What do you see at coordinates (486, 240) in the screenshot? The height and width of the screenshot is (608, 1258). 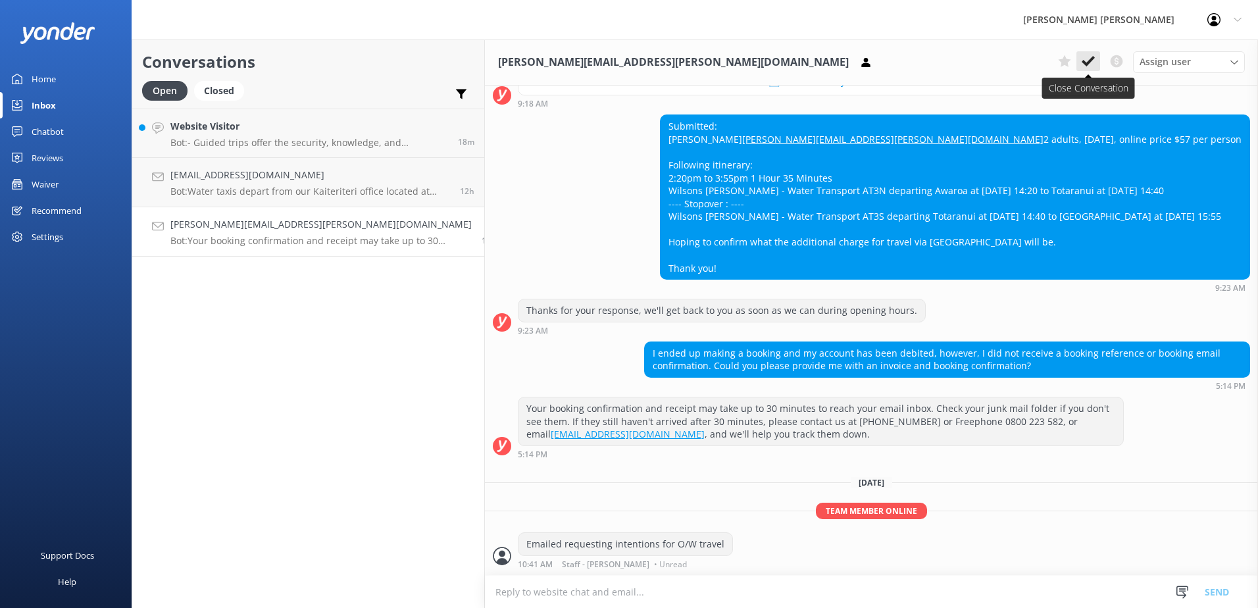 I see `span: Sep 16 2025 05:14pm (UTC +12:00) Pacific/Auckland` at bounding box center [486, 240].